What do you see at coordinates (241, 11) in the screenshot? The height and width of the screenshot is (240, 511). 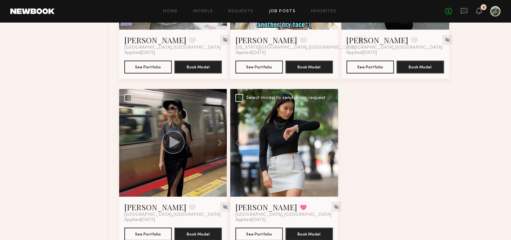 I see `a: Requests` at bounding box center [241, 11].